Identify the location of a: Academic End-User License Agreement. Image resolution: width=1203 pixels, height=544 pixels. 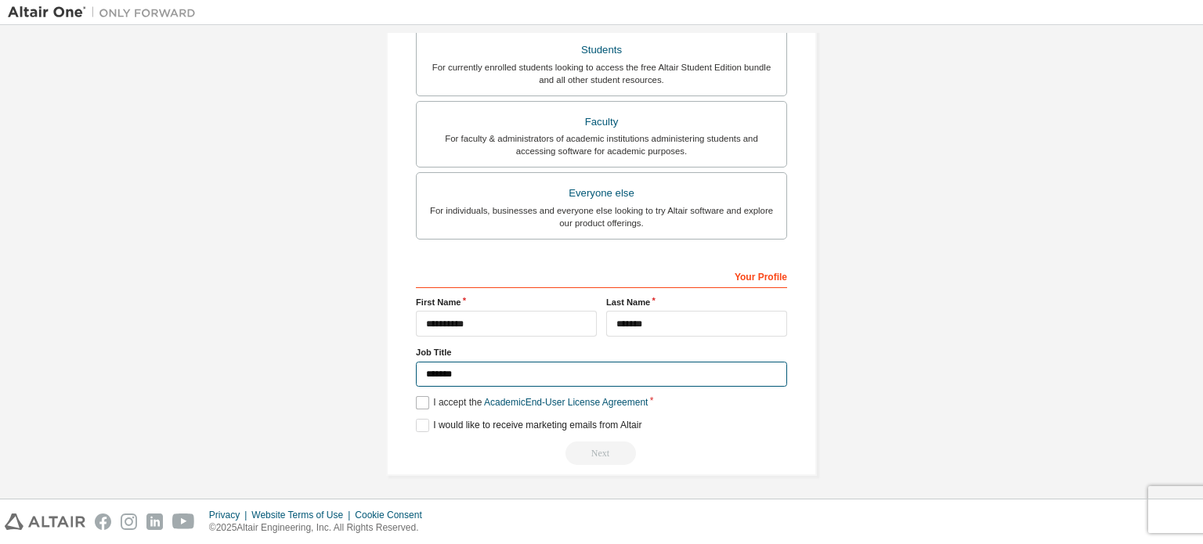
(565, 403).